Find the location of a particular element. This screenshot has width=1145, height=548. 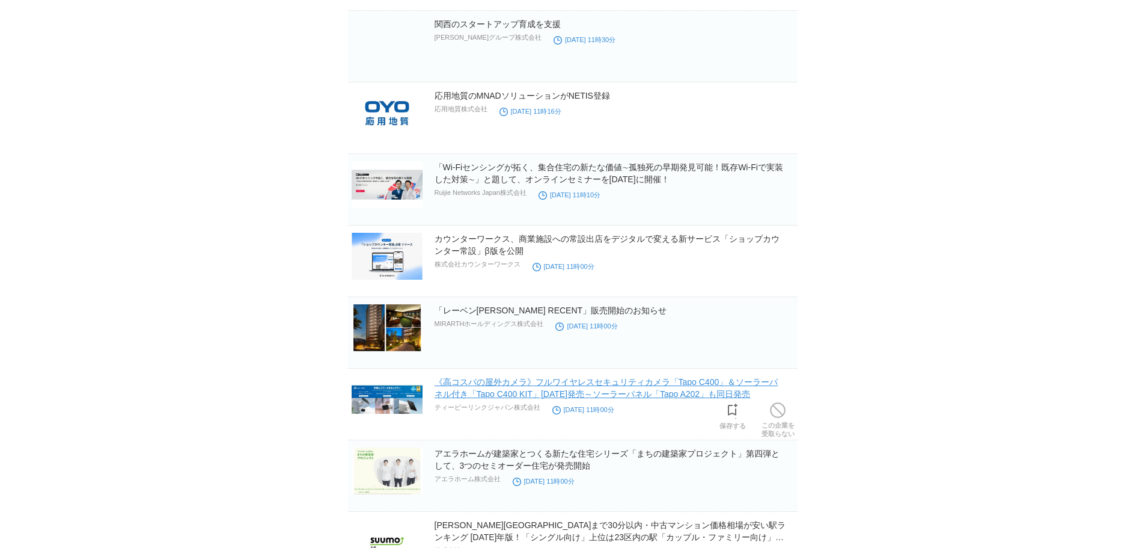

img: 107776-9-6d06de6944c5946980ff242c15a705a5-1268x529.png is located at coordinates (387, 185).